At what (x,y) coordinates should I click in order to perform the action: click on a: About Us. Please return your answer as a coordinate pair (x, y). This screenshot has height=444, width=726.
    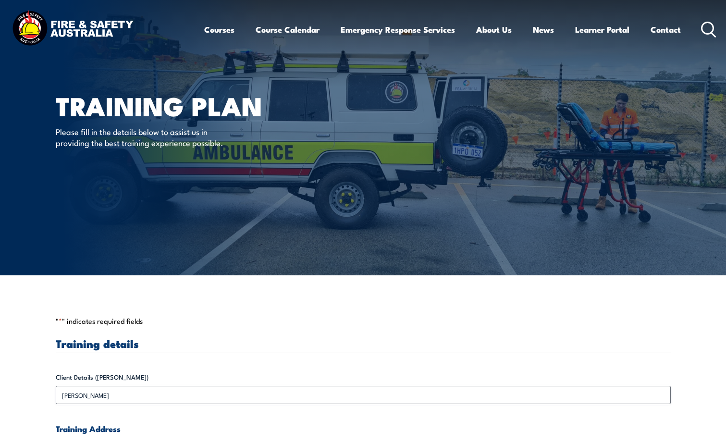
    Looking at the image, I should click on (494, 29).